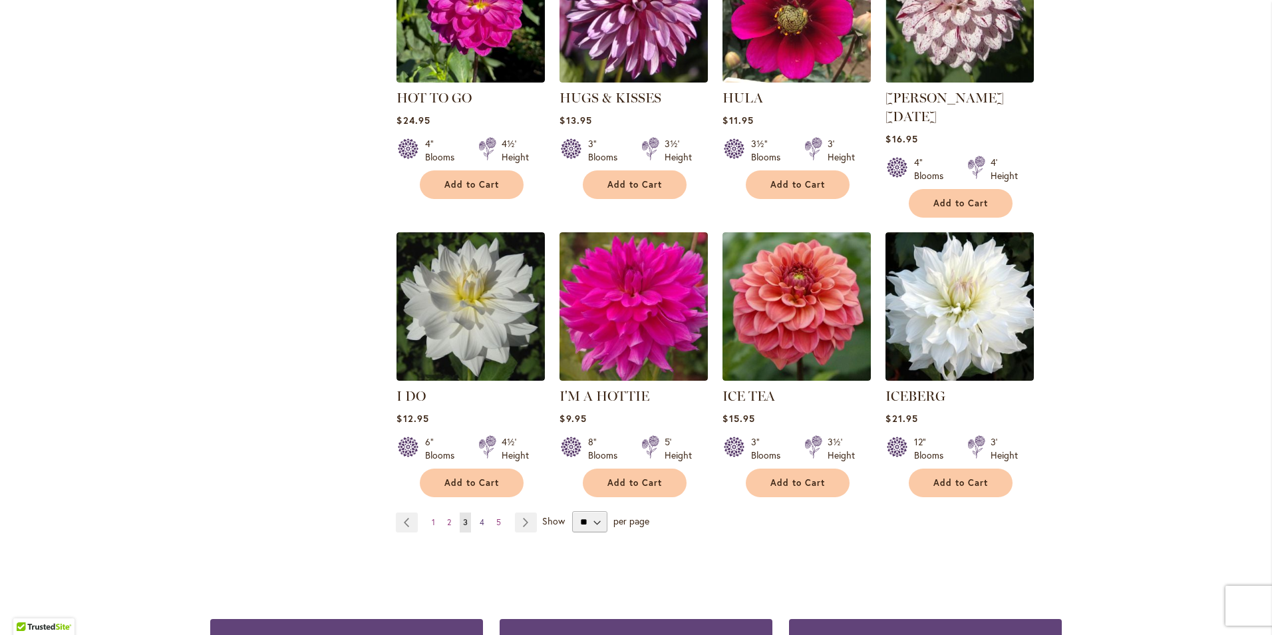 This screenshot has width=1272, height=635. What do you see at coordinates (482, 522) in the screenshot?
I see `a: 4` at bounding box center [482, 522].